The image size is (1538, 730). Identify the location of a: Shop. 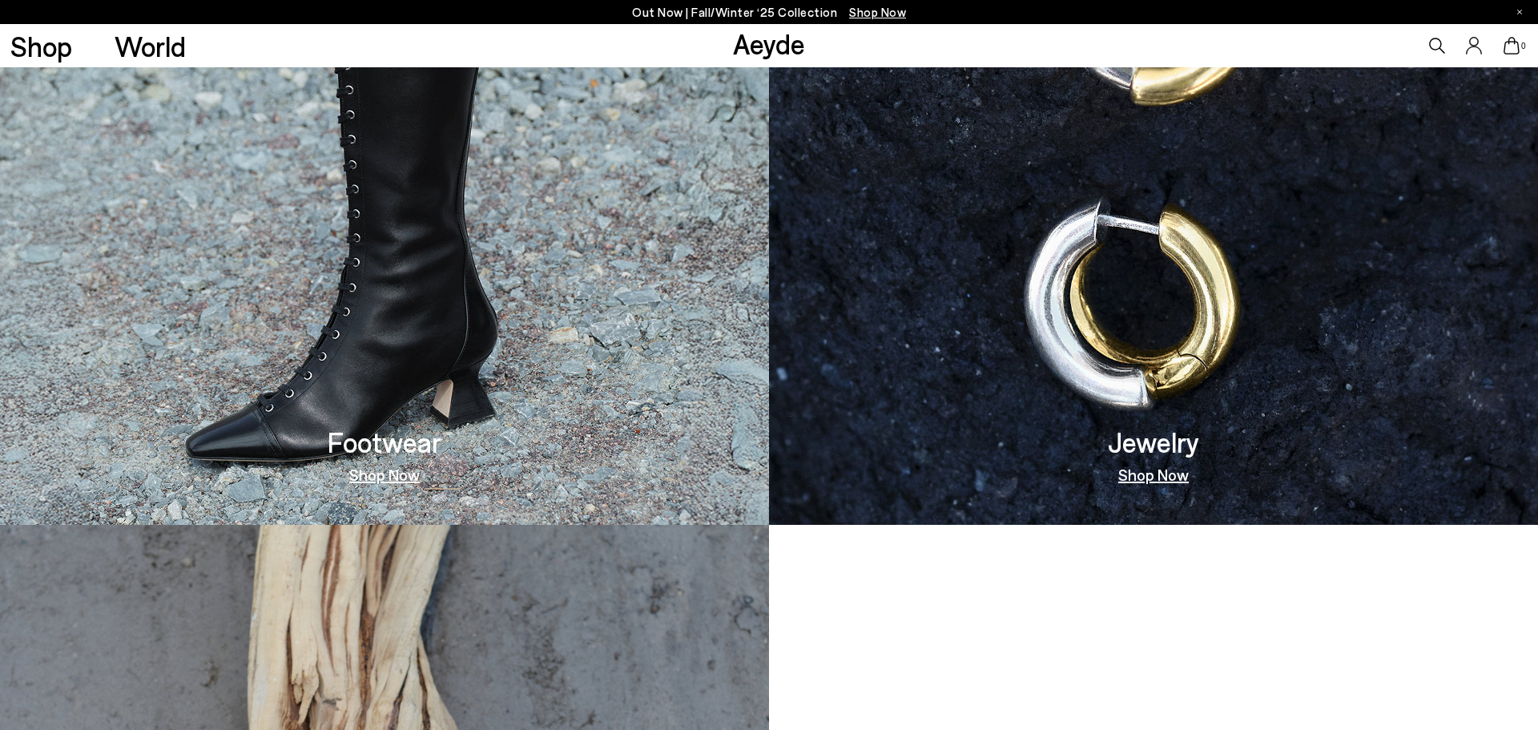
(41, 46).